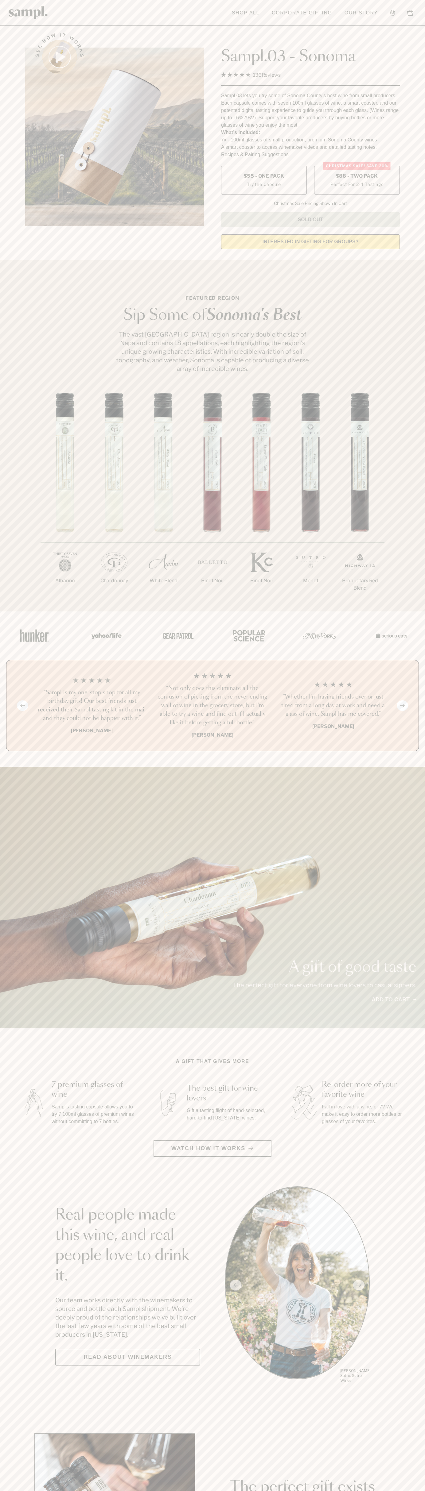 The height and width of the screenshot is (1491, 425). What do you see at coordinates (357, 184) in the screenshot?
I see `small: Perfect For 2-4 Tastings` at bounding box center [357, 184].